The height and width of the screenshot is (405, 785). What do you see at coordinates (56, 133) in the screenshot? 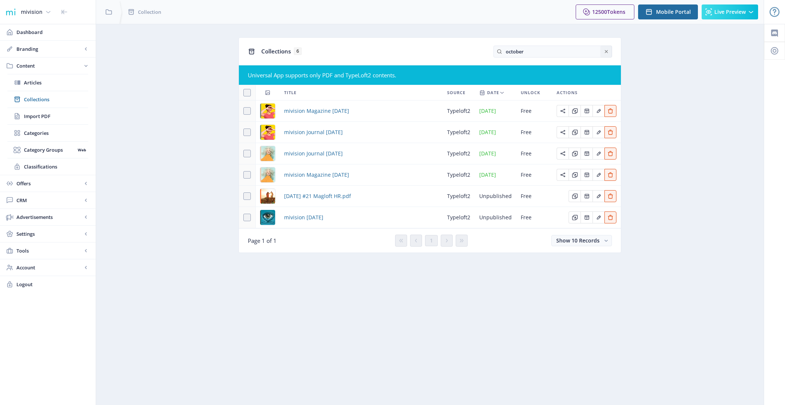
I see `span: Categories` at bounding box center [56, 133].